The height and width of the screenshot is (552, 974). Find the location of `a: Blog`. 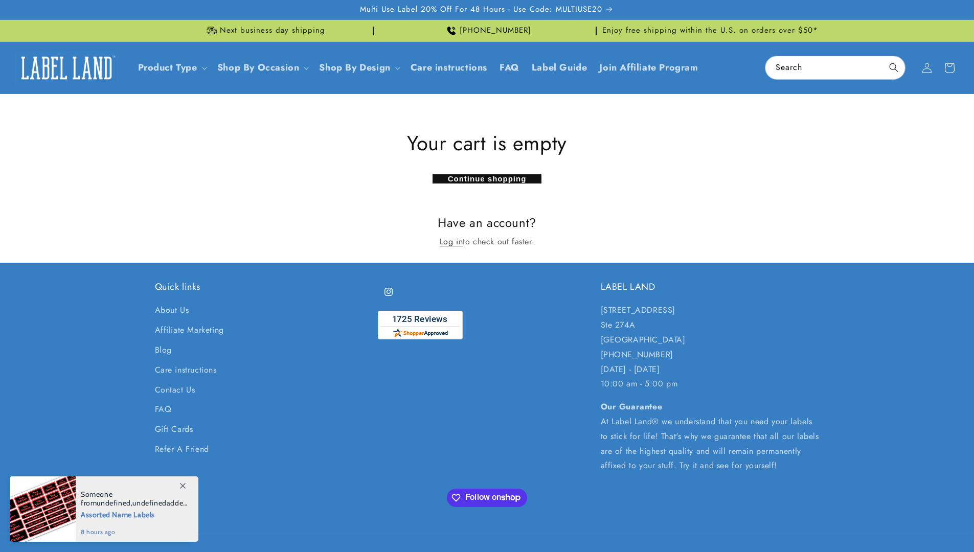

a: Blog is located at coordinates (163, 350).